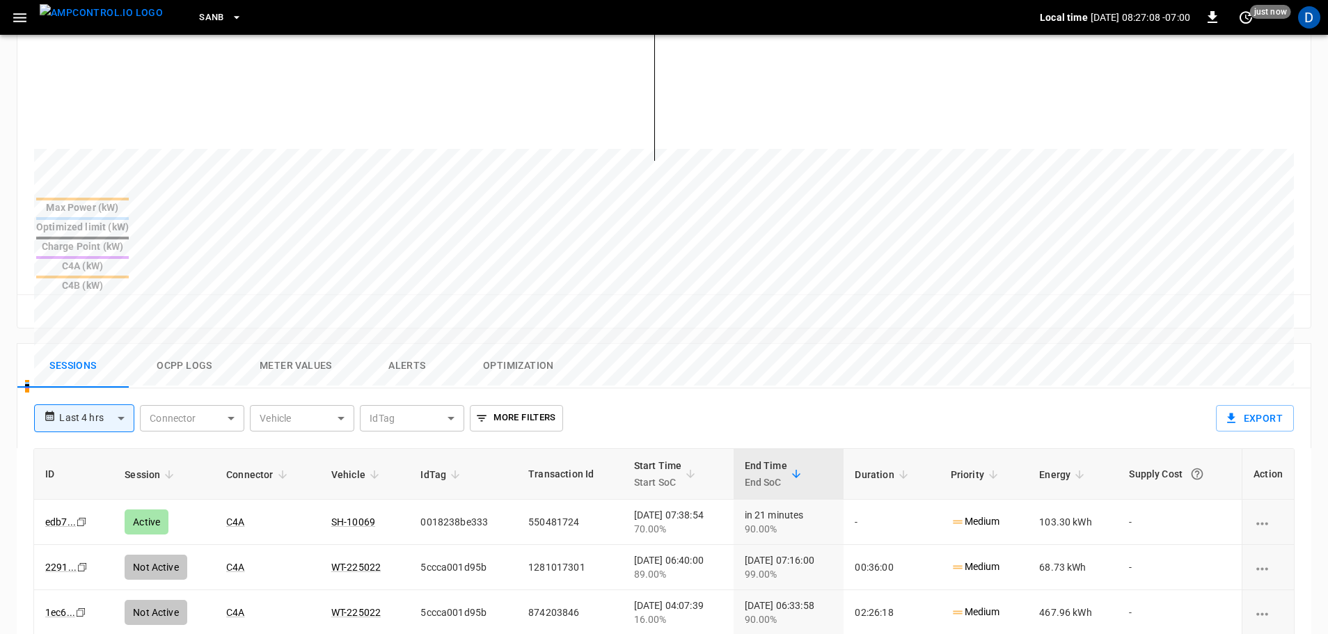  Describe the element at coordinates (235, 612) in the screenshot. I see `a: C4A` at that location.